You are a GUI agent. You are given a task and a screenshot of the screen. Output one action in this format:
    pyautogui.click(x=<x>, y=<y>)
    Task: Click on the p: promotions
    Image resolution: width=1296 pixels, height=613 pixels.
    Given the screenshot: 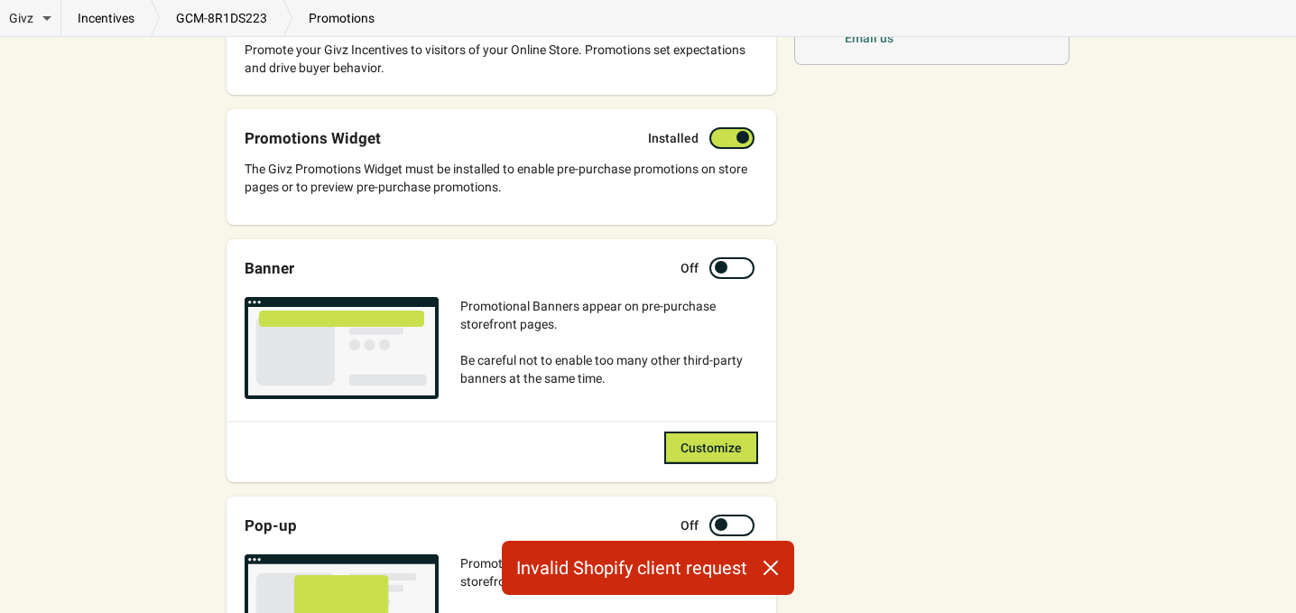 What is the action you would take?
    pyautogui.click(x=341, y=18)
    